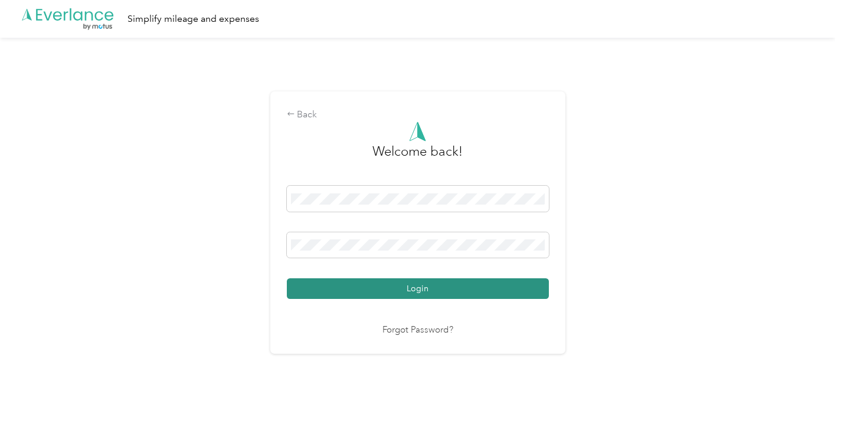 This screenshot has width=841, height=431. I want to click on h3: greeting, so click(417, 158).